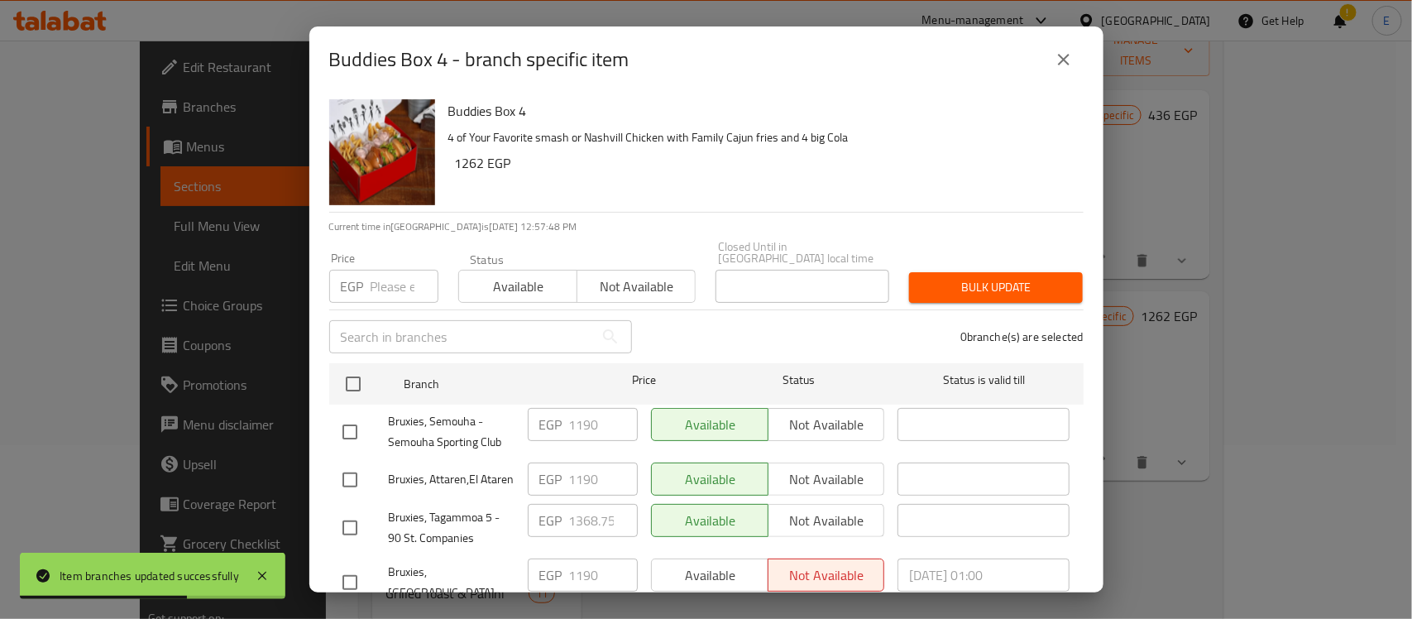 Image resolution: width=1412 pixels, height=619 pixels. What do you see at coordinates (518, 286) in the screenshot?
I see `button: Available` at bounding box center [518, 286].